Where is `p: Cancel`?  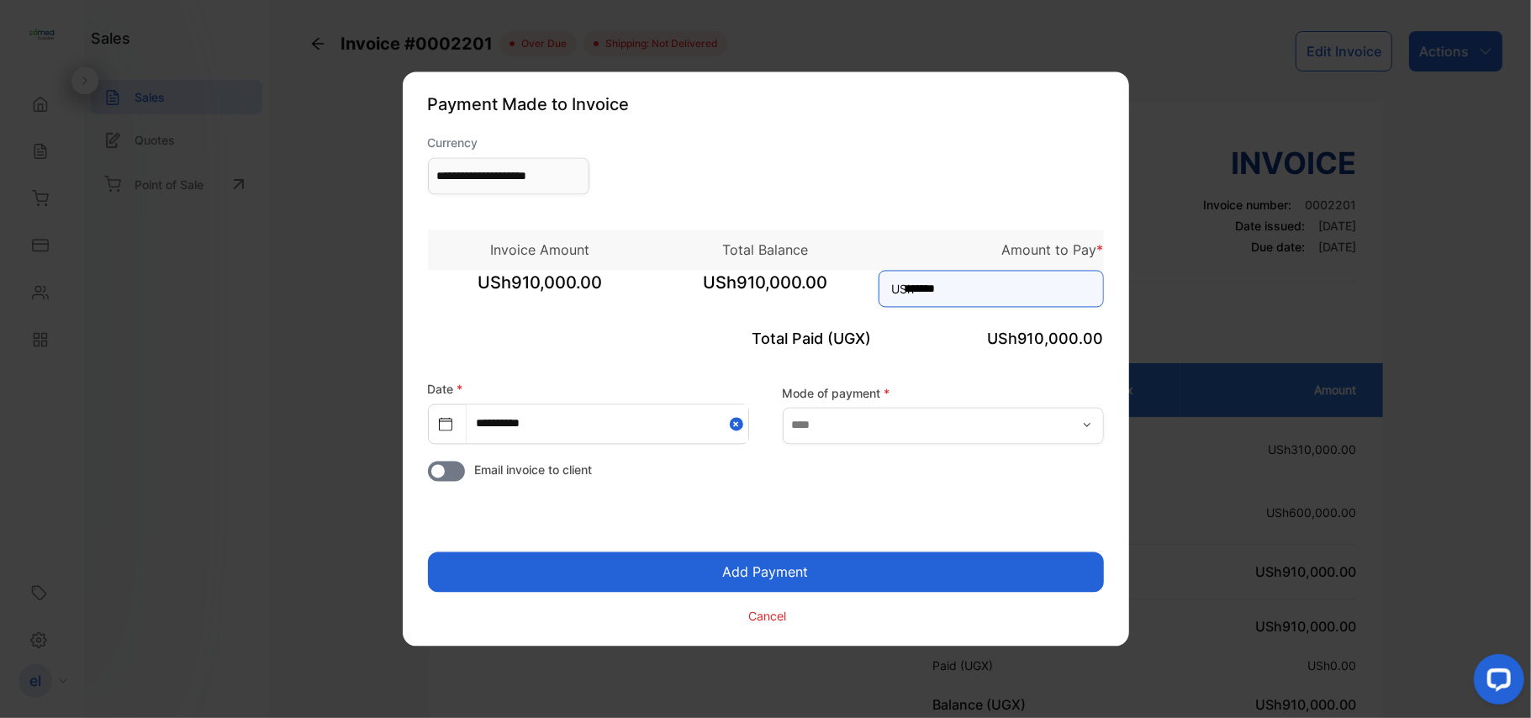
p: Cancel is located at coordinates (767, 616).